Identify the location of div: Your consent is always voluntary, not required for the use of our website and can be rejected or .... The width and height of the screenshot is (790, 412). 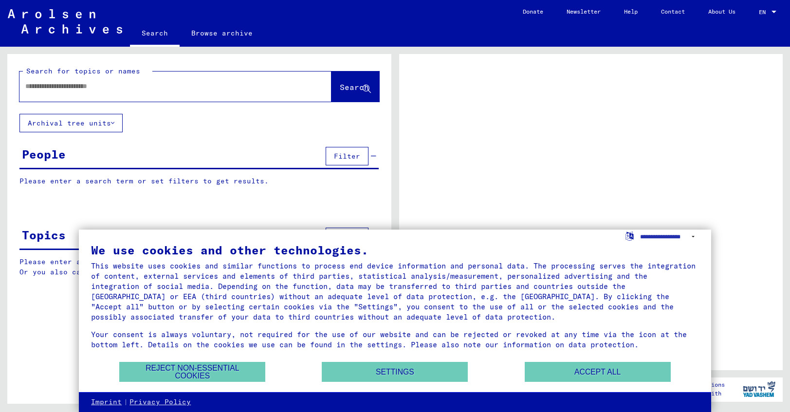
(395, 340).